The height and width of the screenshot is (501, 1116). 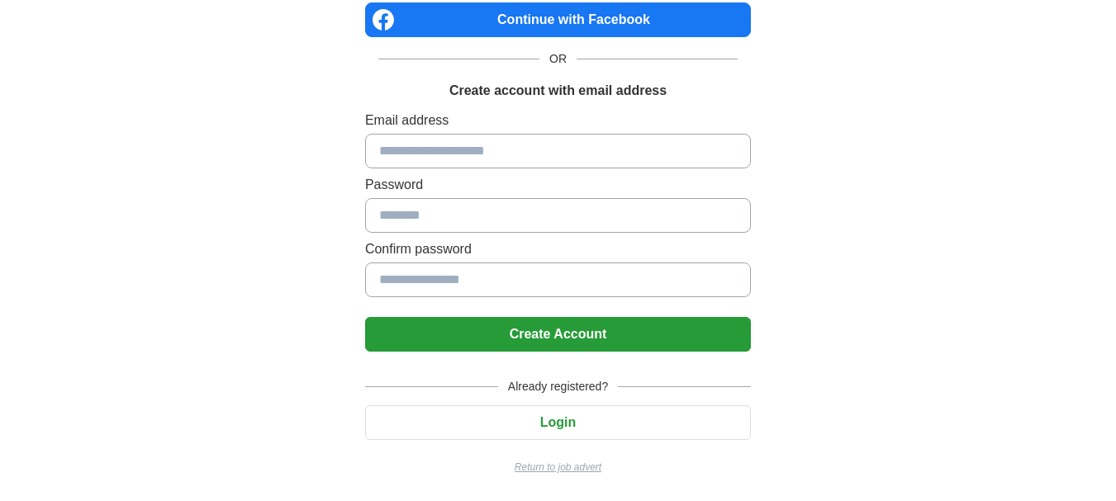 What do you see at coordinates (557, 59) in the screenshot?
I see `span: OR` at bounding box center [557, 59].